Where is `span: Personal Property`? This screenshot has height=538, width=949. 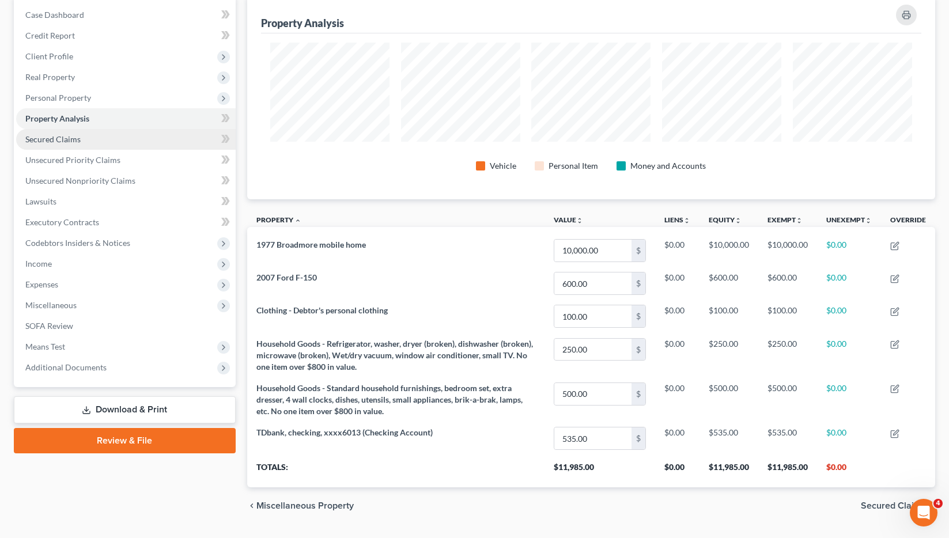 span: Personal Property is located at coordinates (58, 97).